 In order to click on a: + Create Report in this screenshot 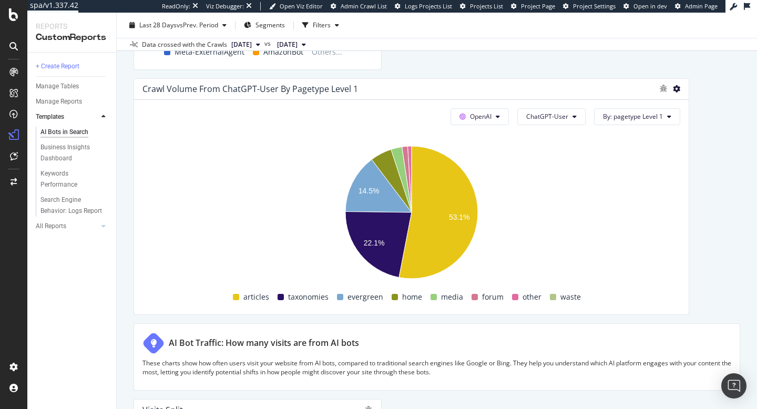, I will do `click(72, 66)`.